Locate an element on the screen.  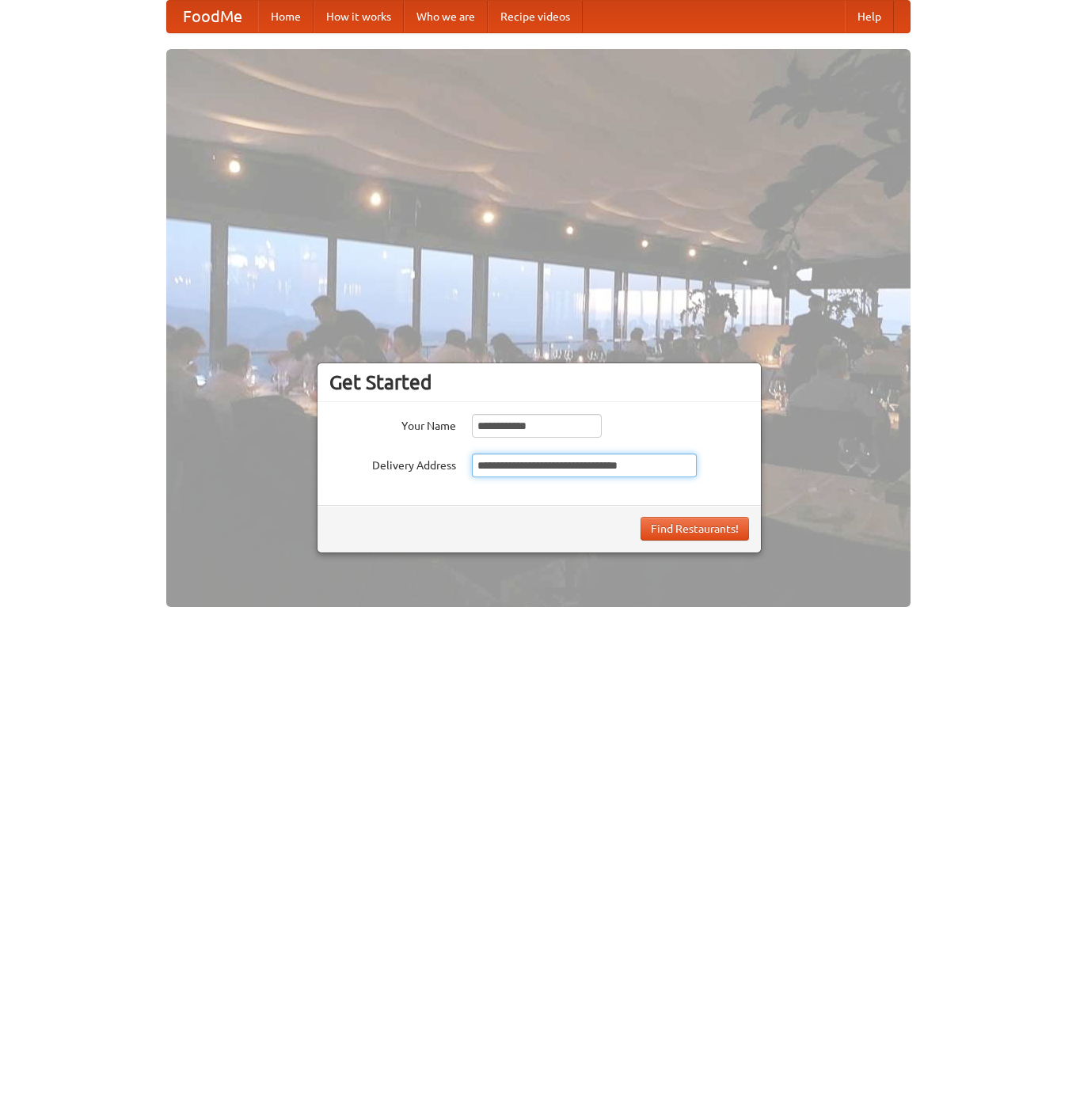
a: Who we are is located at coordinates (446, 17).